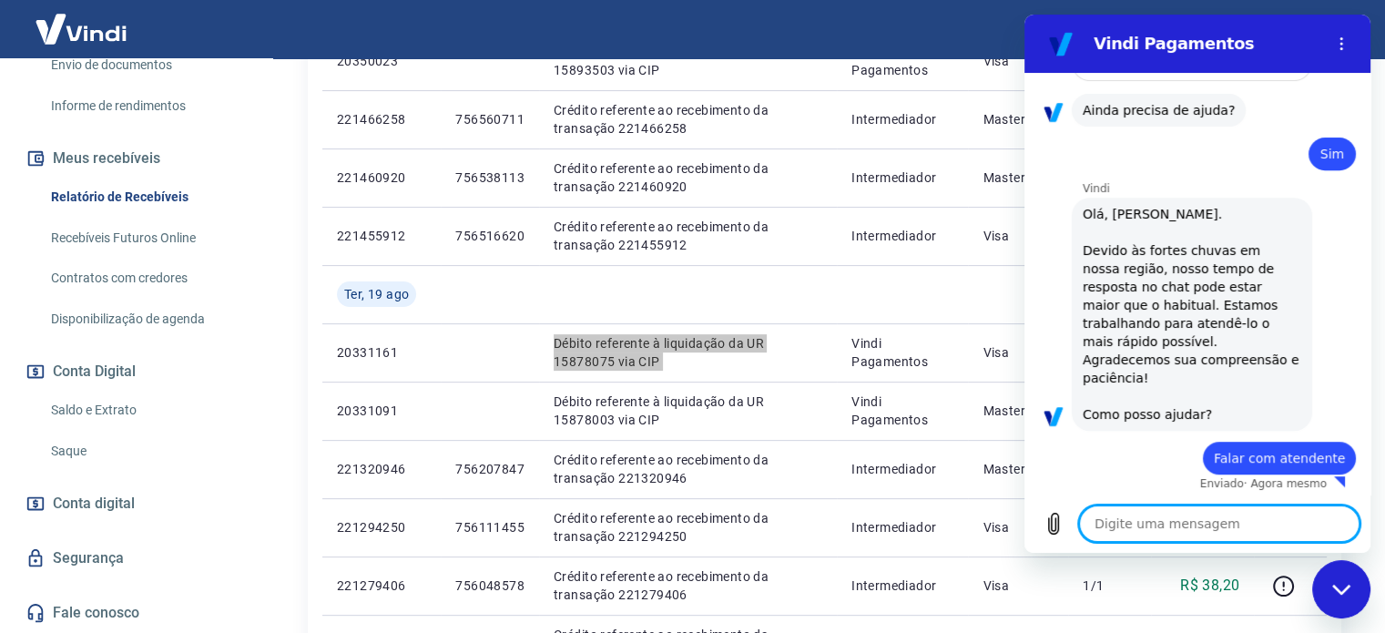 The width and height of the screenshot is (1385, 633). I want to click on a: Segurança, so click(136, 558).